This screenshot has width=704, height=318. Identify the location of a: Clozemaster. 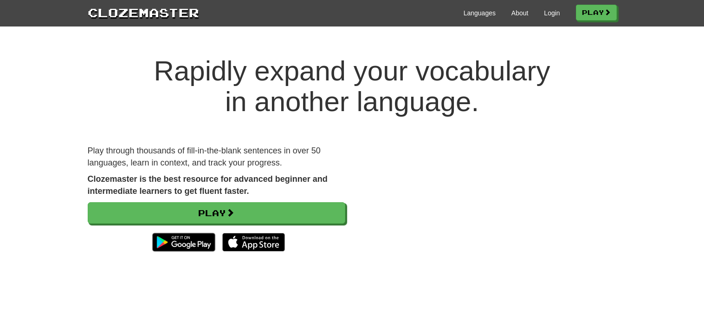
(143, 12).